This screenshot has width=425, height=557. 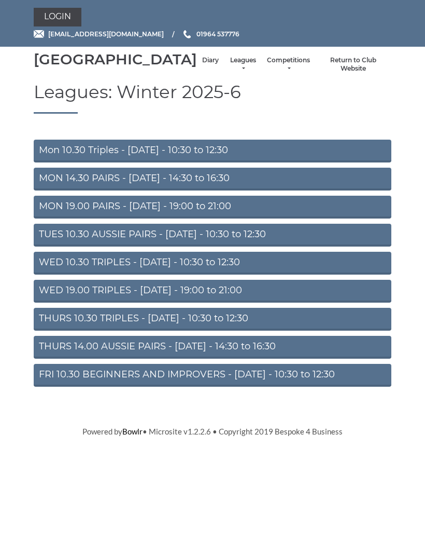 What do you see at coordinates (213, 98) in the screenshot?
I see `h1: Leagues: Winter 2025-6` at bounding box center [213, 98].